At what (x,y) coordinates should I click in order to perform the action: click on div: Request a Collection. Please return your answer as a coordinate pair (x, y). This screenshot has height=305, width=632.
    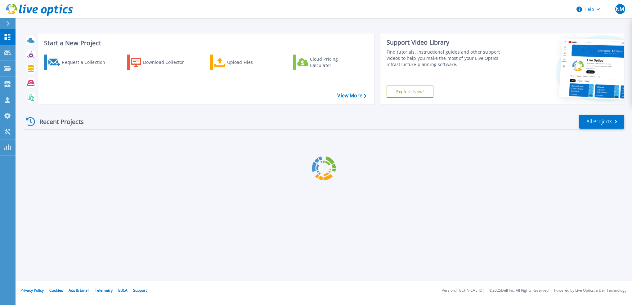
    Looking at the image, I should click on (87, 62).